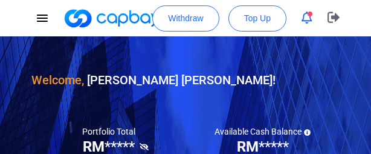 This screenshot has height=154, width=371. What do you see at coordinates (186, 18) in the screenshot?
I see `button: Withdraw` at bounding box center [186, 18].